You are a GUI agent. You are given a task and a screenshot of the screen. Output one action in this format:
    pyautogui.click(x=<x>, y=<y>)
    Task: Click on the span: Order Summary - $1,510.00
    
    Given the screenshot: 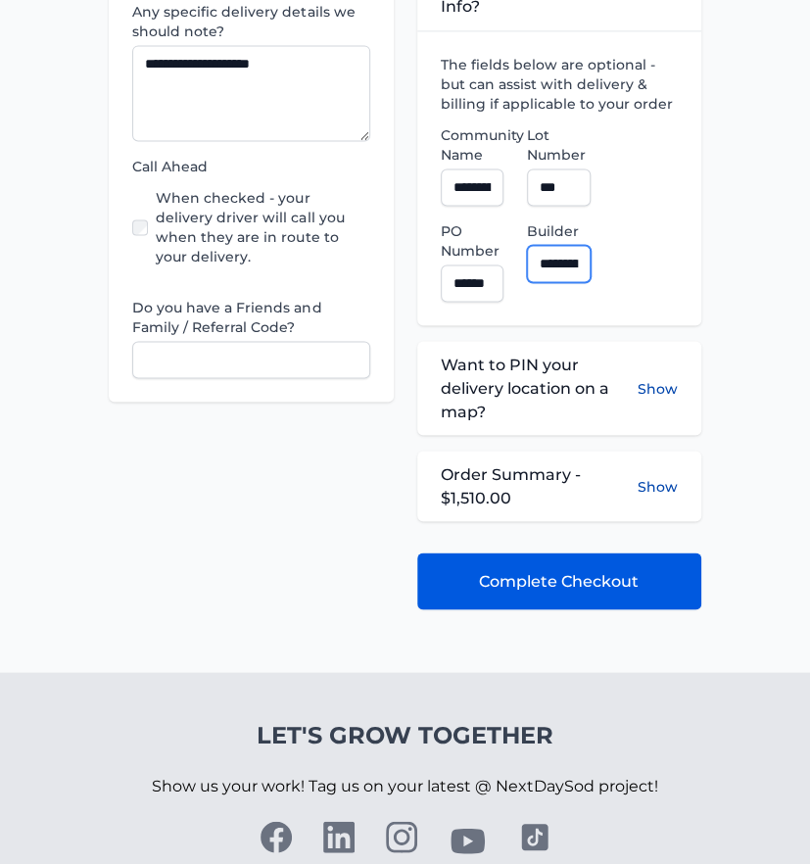 What is the action you would take?
    pyautogui.click(x=539, y=486)
    